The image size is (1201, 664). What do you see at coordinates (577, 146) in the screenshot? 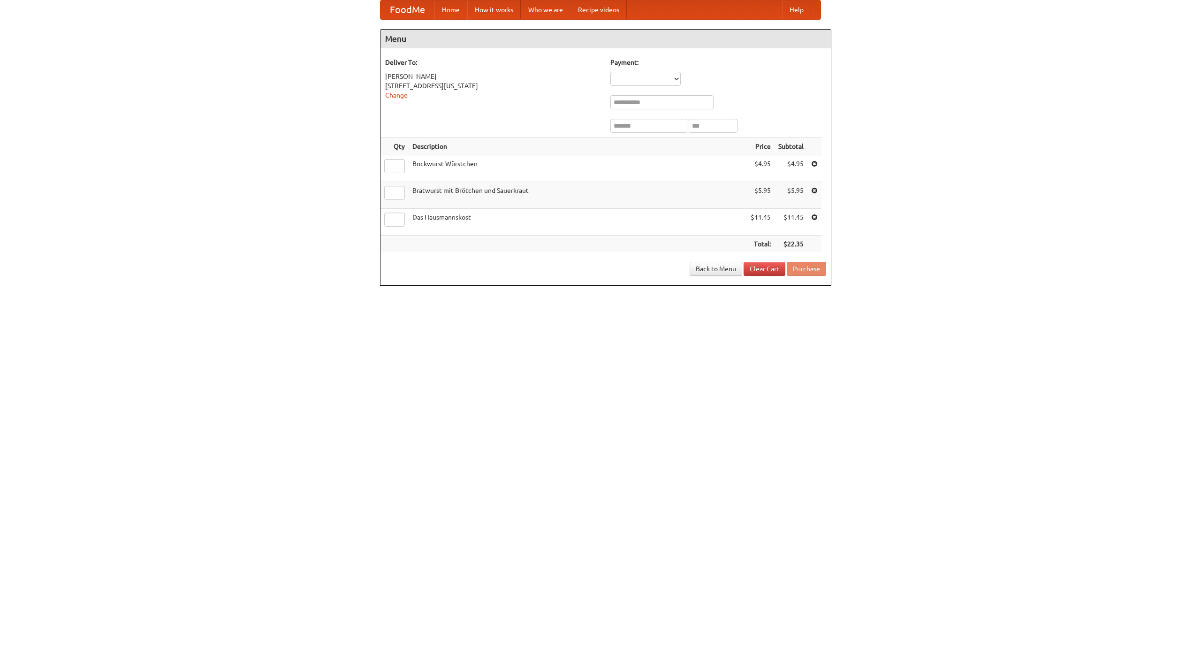
I see `th: Description` at bounding box center [577, 146].